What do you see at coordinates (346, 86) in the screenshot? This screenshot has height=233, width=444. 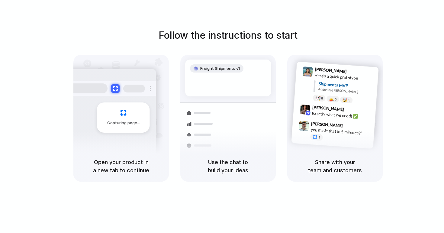 I see `div: Shipments MVP` at bounding box center [346, 86].